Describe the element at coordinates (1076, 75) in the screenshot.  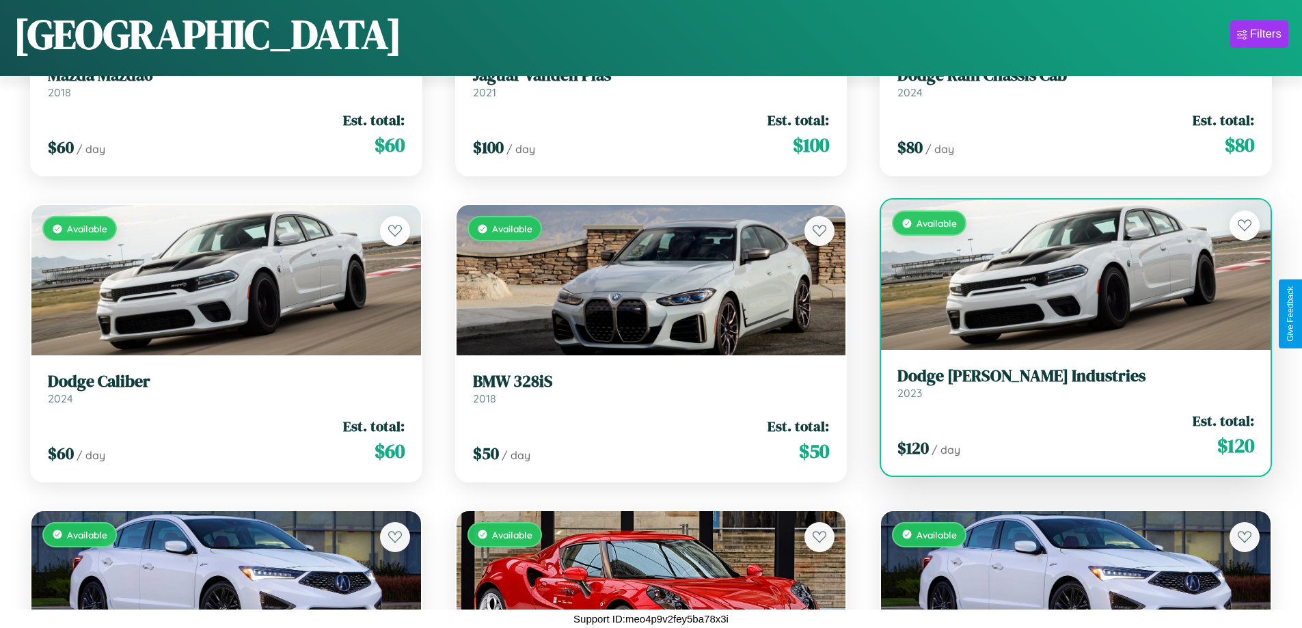
I see `h3: Dodge Ram Chassis Cab` at that location.